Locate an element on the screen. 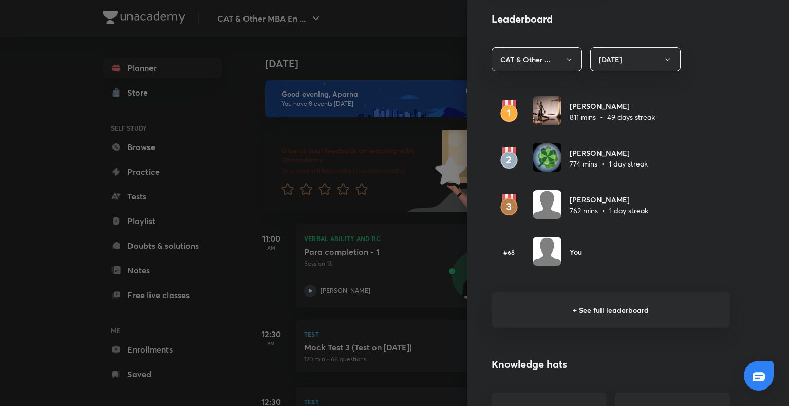  p: 762 mins • 1 day streak is located at coordinates (609, 210).